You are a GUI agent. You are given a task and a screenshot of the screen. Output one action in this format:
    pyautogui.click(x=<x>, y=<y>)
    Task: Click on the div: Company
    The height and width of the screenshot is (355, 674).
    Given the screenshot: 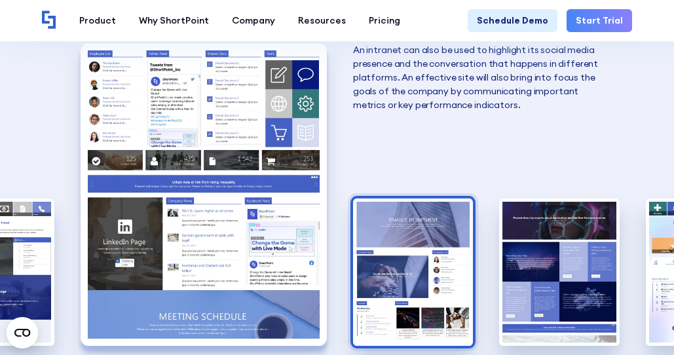 What is the action you would take?
    pyautogui.click(x=253, y=20)
    